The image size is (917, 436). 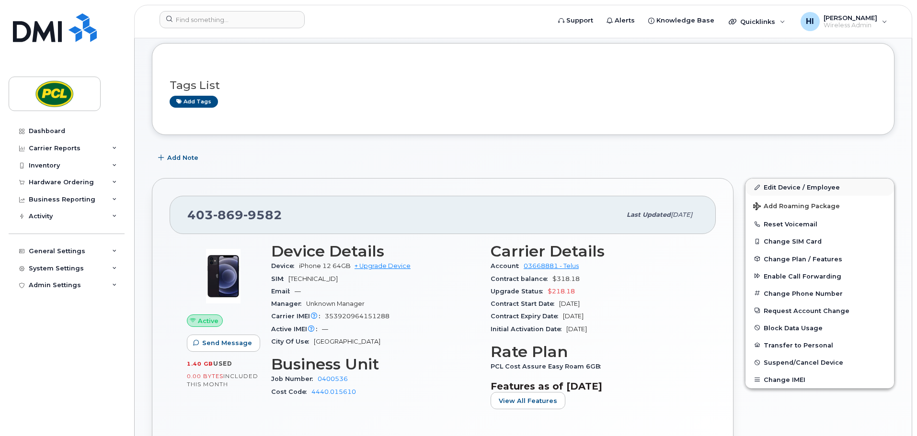 I want to click on span: Wireless Admin, so click(x=850, y=25).